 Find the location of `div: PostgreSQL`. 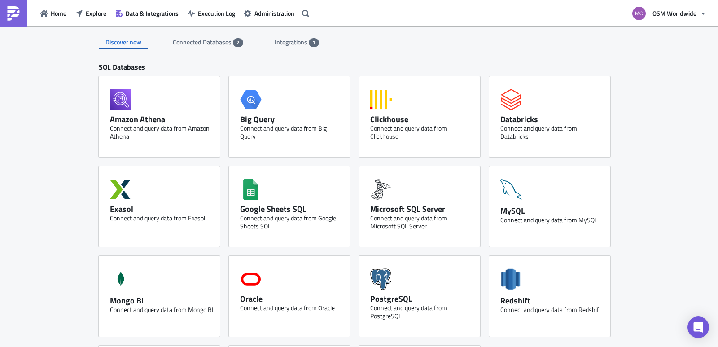

div: PostgreSQL is located at coordinates (422, 298).